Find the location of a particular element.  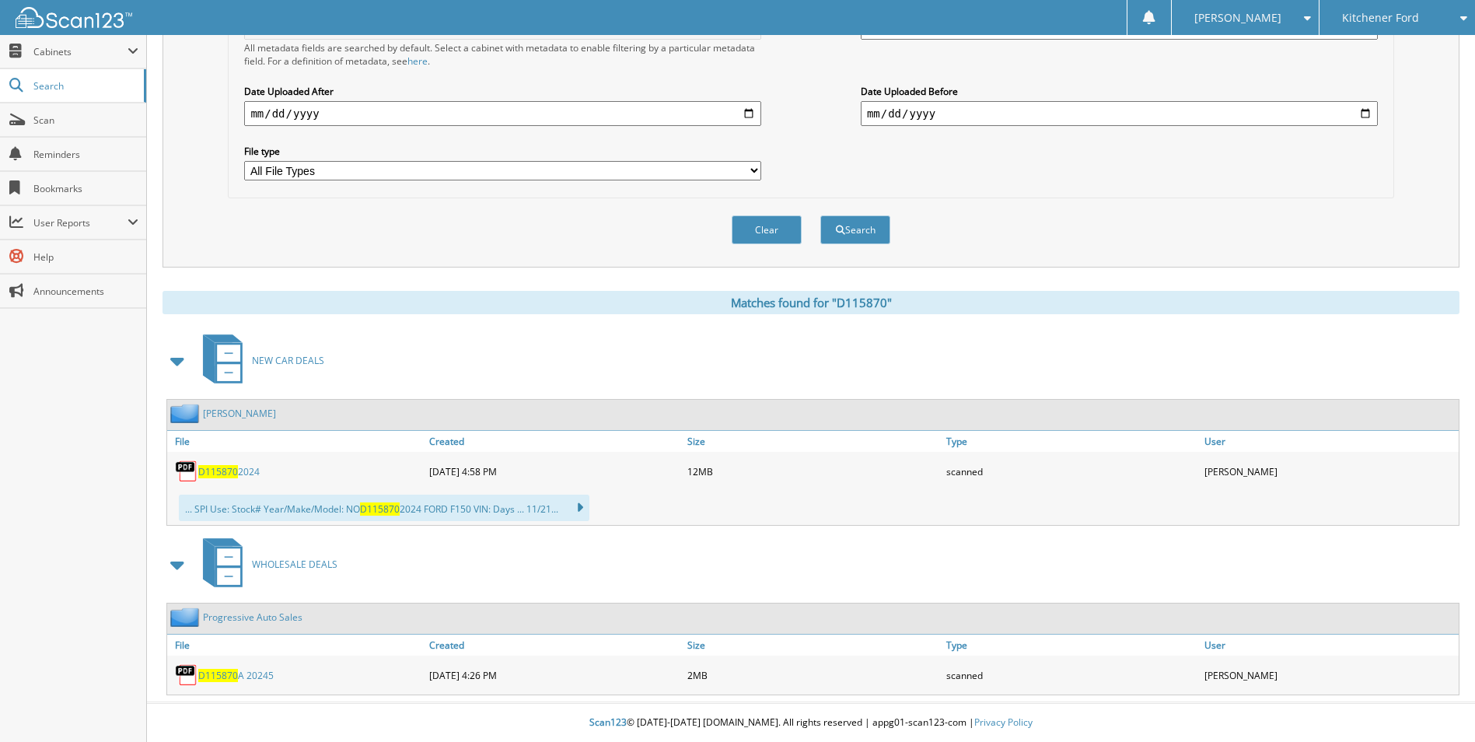

div: Matches found for "D115870" is located at coordinates (811, 302).